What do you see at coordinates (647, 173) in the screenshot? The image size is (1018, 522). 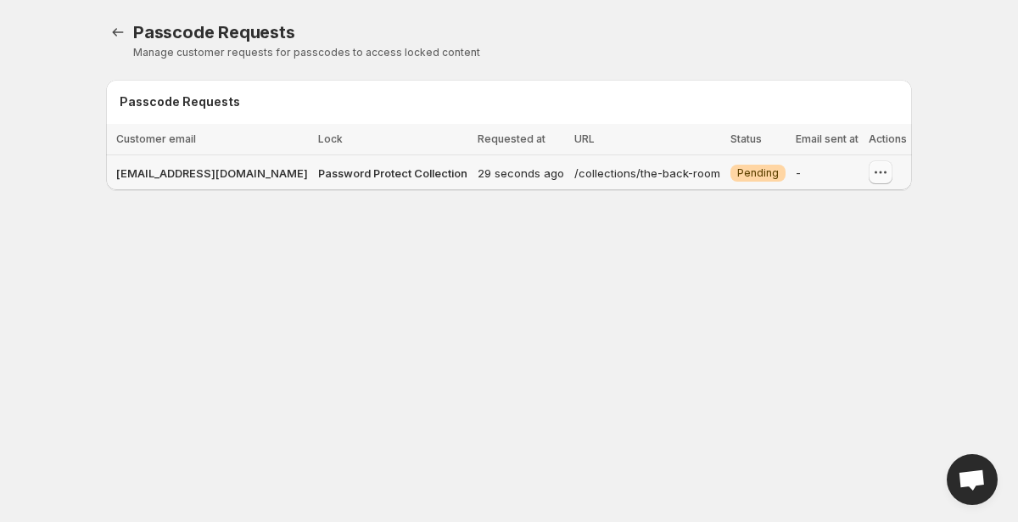 I see `span: /collections/the-back-room` at bounding box center [647, 173].